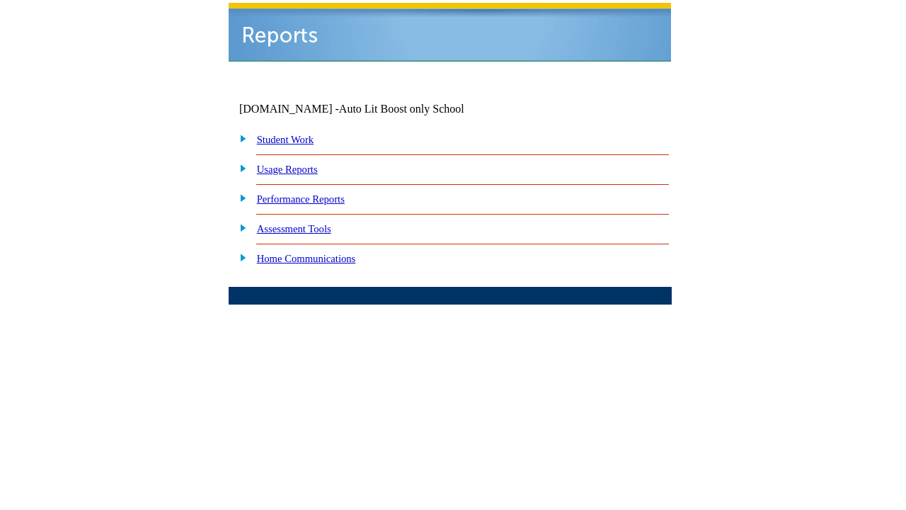  Describe the element at coordinates (301, 199) in the screenshot. I see `a: Performance Reports` at that location.